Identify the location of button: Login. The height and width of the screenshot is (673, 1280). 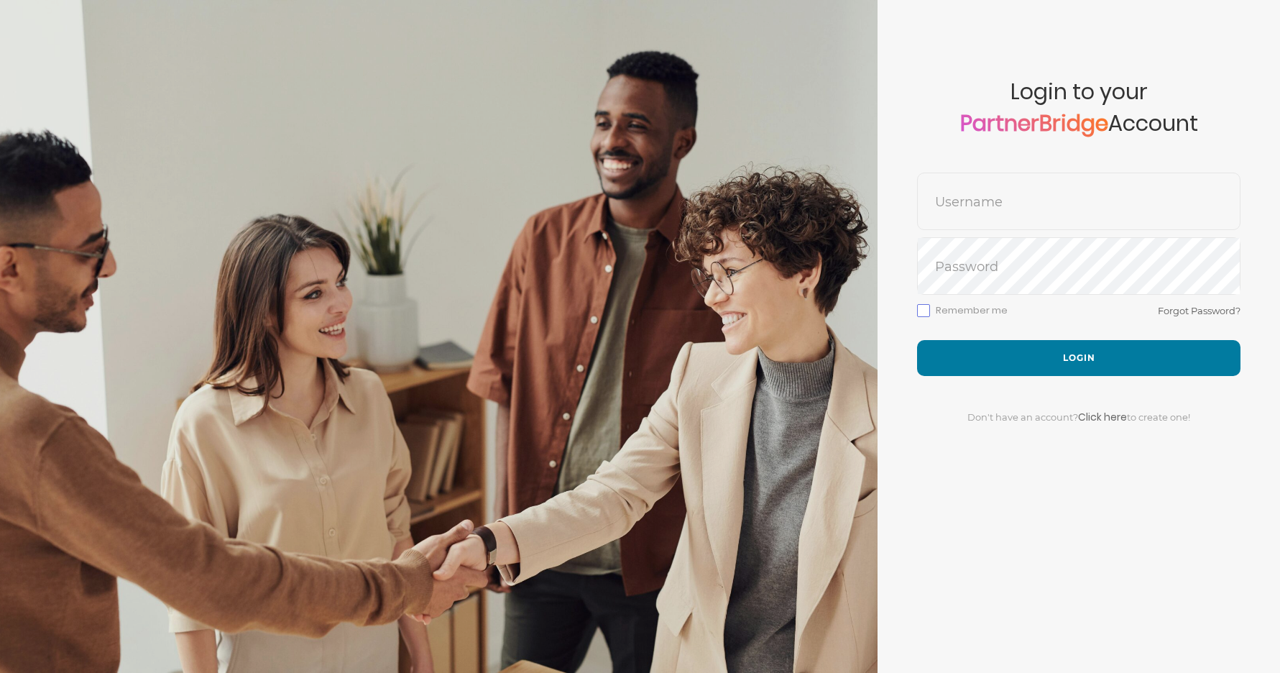
(1079, 358).